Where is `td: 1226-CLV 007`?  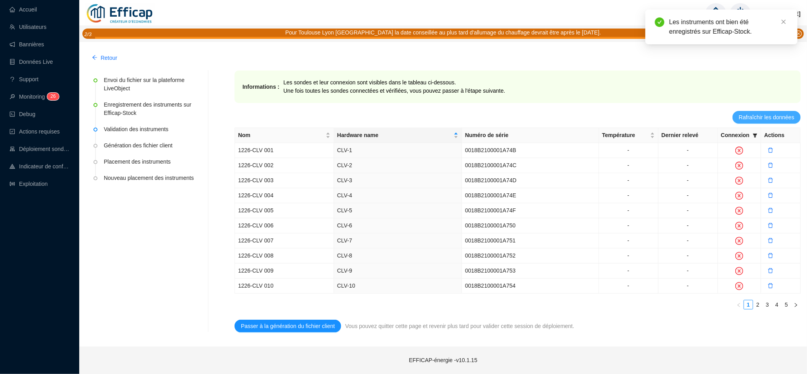
td: 1226-CLV 007 is located at coordinates (284, 241).